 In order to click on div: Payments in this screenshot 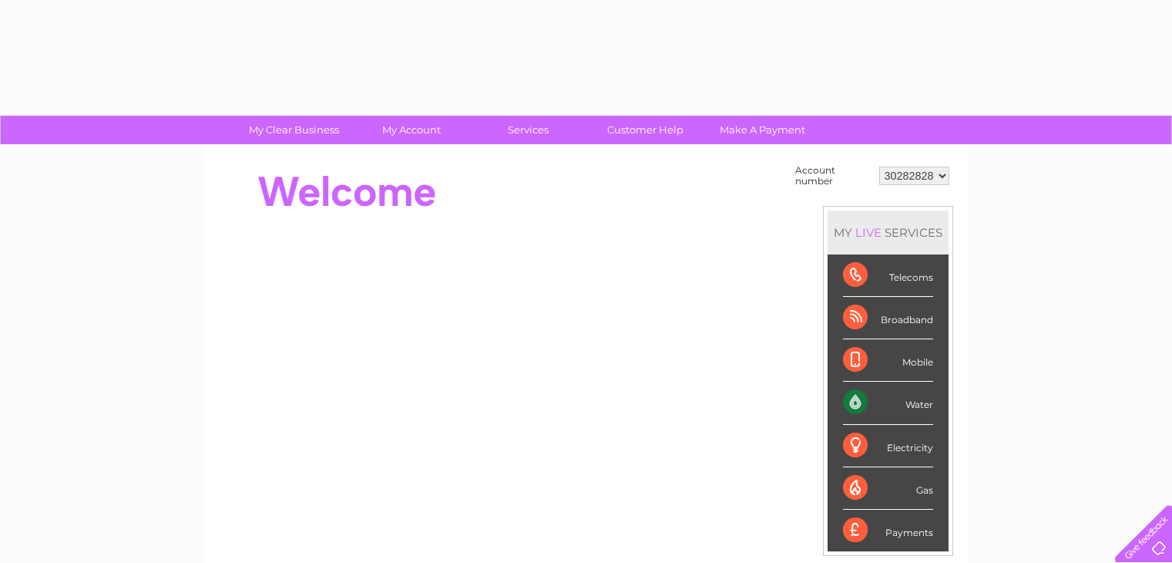, I will do `click(888, 530)`.